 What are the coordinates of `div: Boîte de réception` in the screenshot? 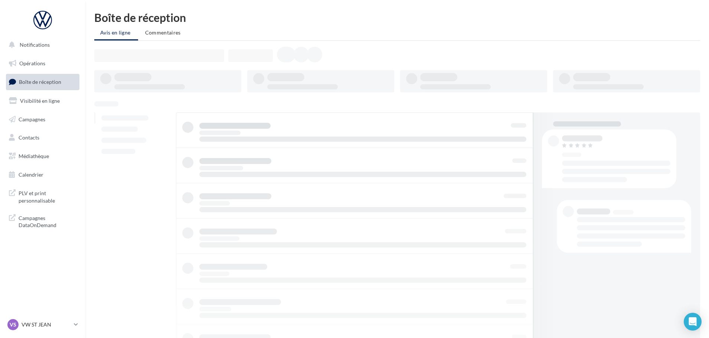 It's located at (397, 17).